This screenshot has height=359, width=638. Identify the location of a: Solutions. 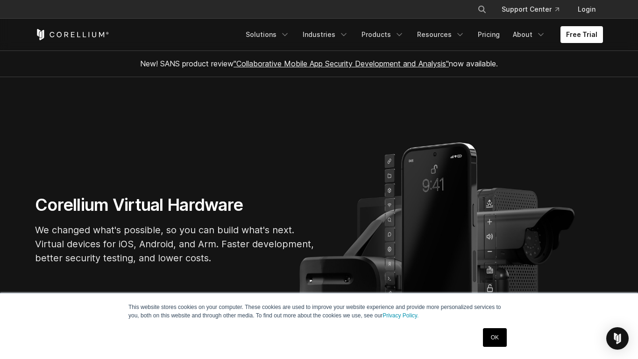
(268, 35).